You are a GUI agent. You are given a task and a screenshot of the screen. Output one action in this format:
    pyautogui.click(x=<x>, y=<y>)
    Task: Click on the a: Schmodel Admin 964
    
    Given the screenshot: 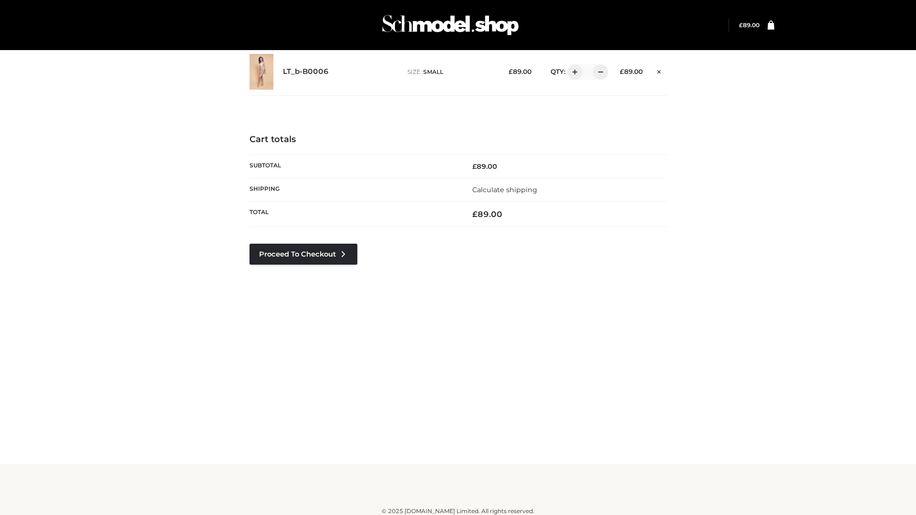 What is the action you would take?
    pyautogui.click(x=450, y=25)
    